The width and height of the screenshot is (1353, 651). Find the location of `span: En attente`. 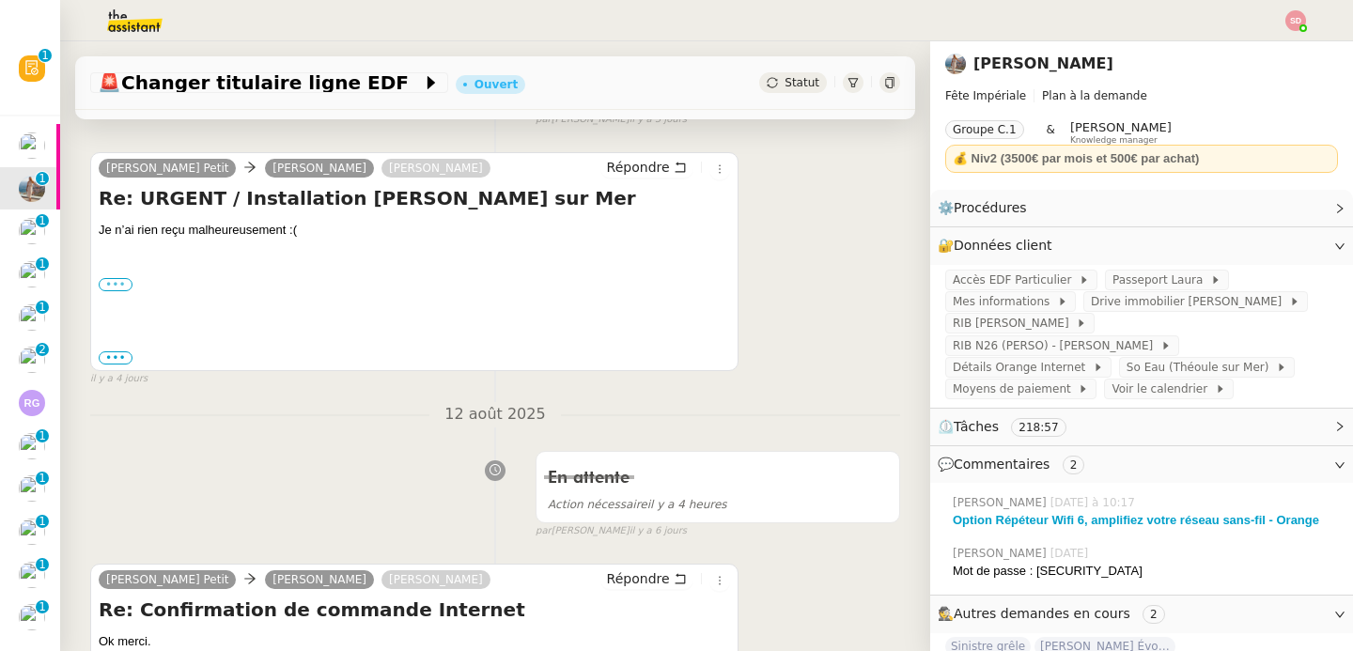

span: En attente is located at coordinates (588, 478).